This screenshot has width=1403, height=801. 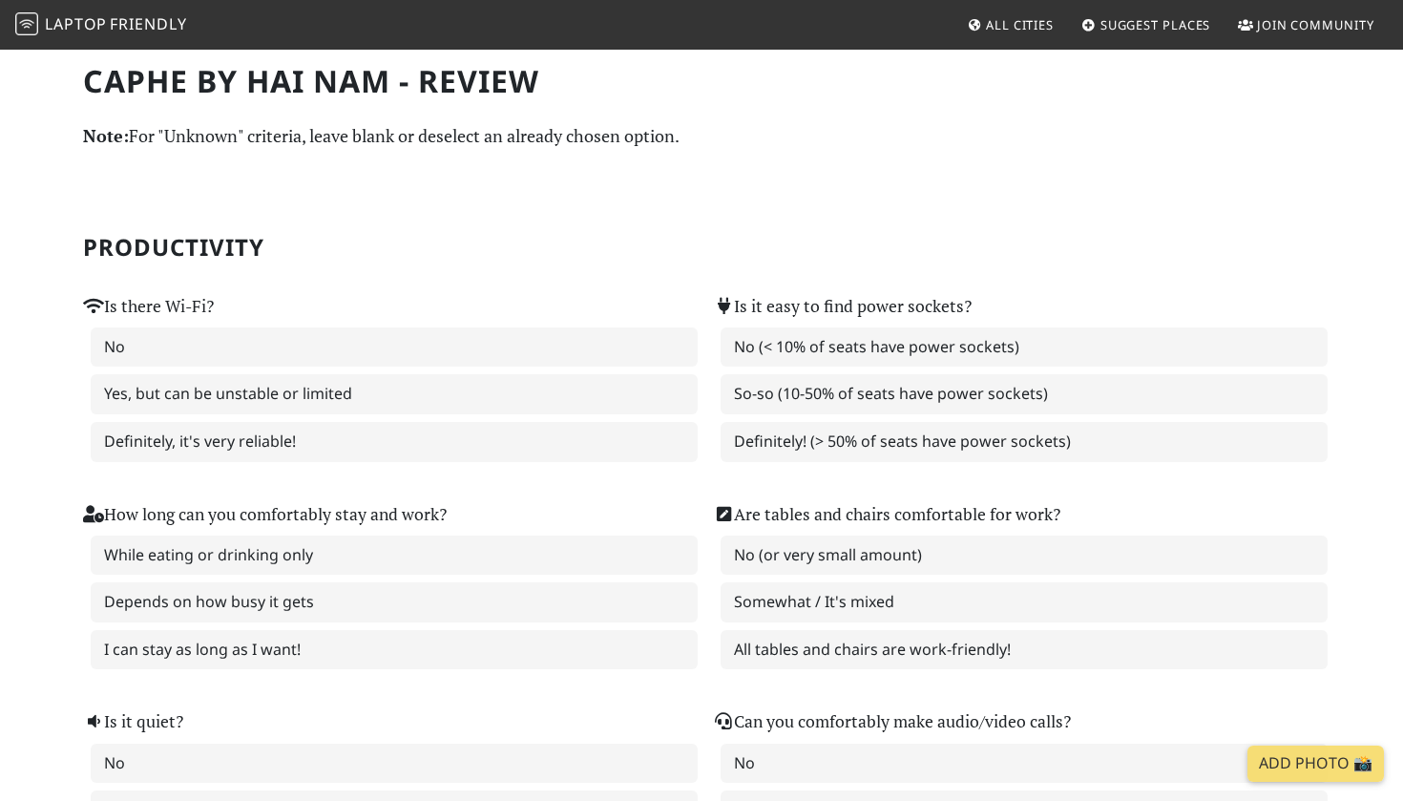 What do you see at coordinates (394, 602) in the screenshot?
I see `label: Depends on how busy it gets` at bounding box center [394, 602].